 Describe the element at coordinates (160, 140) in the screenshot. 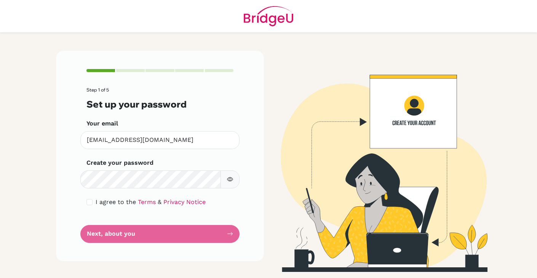

I see `input: Insert your email*` at that location.